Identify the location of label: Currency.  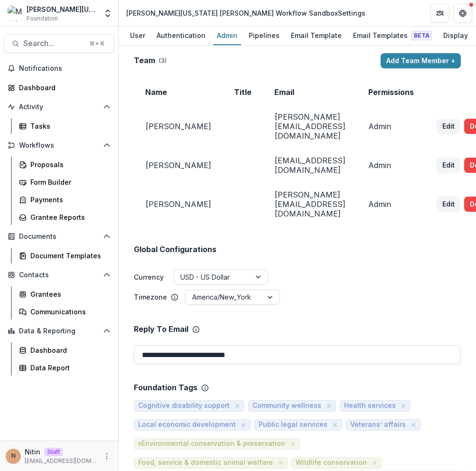
(149, 277).